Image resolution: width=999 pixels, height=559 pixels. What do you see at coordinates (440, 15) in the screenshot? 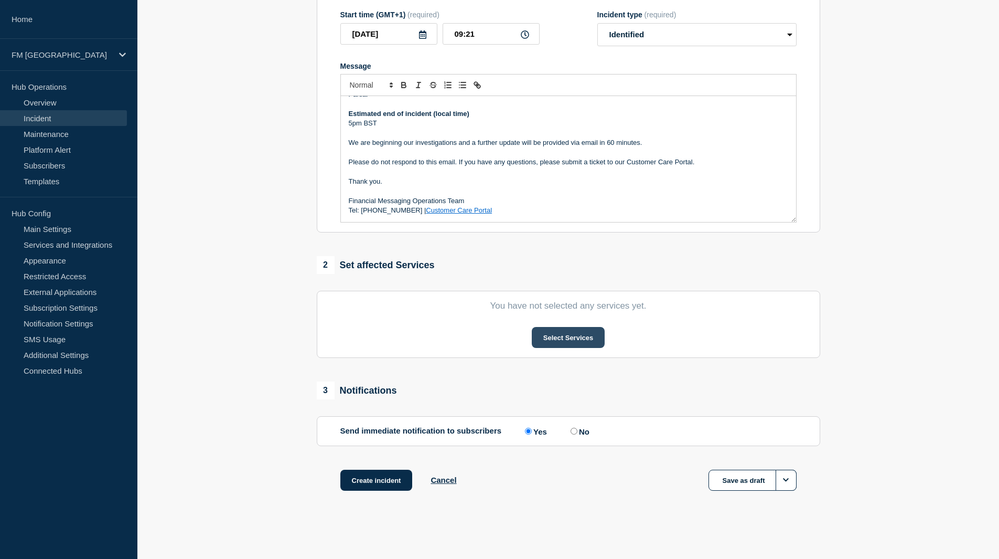
I see `div: Start time (GMT+1)` at bounding box center [440, 15].